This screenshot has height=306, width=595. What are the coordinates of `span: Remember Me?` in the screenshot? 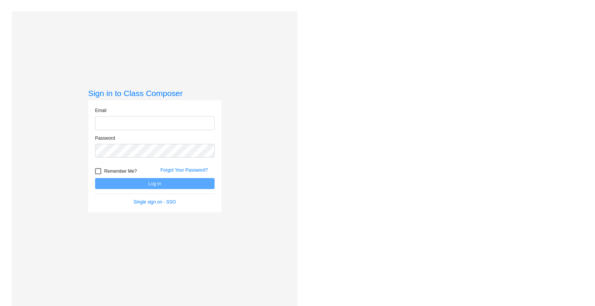 It's located at (121, 171).